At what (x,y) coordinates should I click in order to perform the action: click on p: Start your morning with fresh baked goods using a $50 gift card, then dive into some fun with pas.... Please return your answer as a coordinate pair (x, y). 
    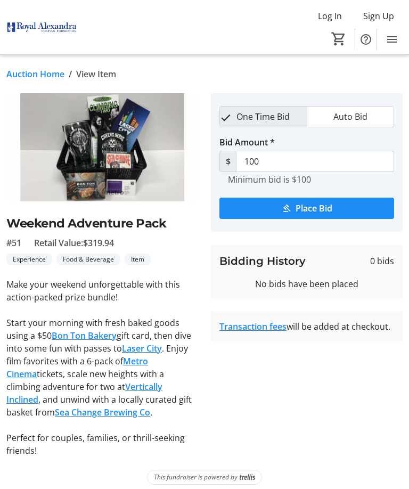
    Looking at the image, I should click on (102, 368).